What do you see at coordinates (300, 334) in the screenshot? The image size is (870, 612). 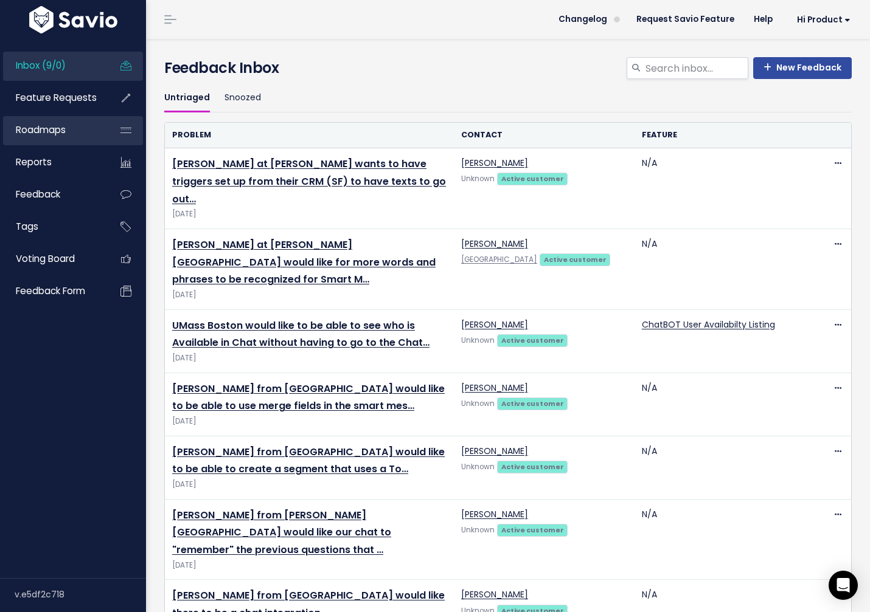 I see `a: UMass Boston would like to be able to see who is Available in Chat without having to go to the Chat…` at bounding box center [300, 334].